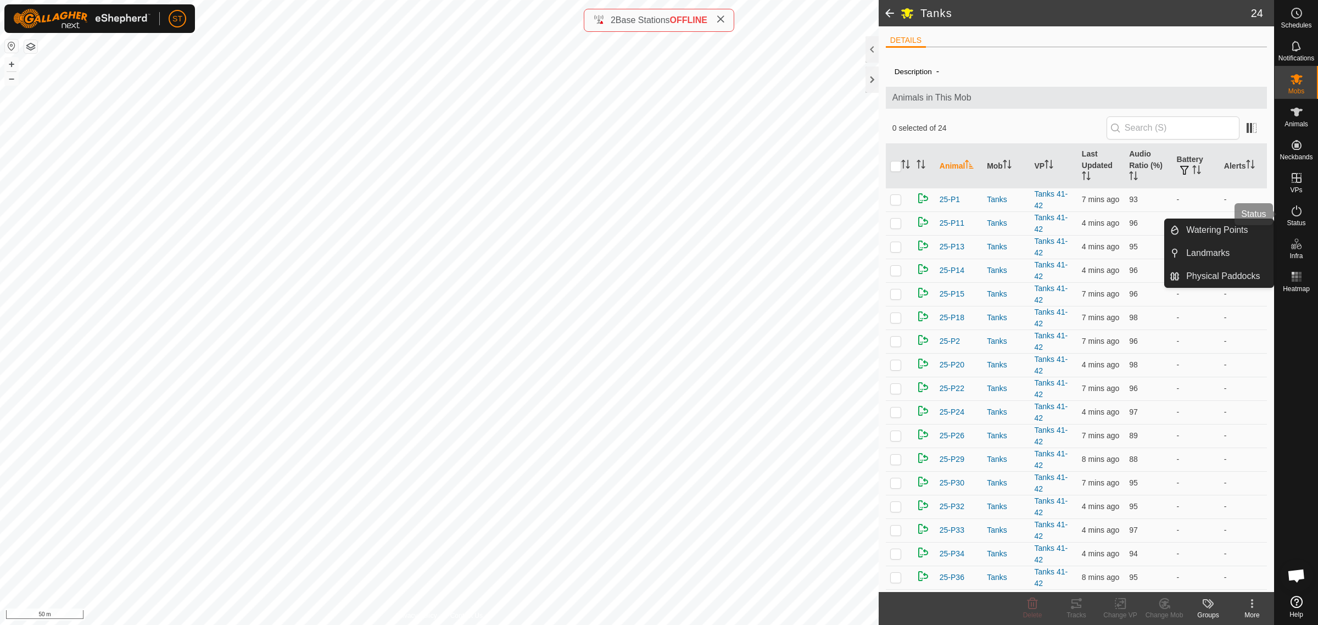 The height and width of the screenshot is (625, 1318). I want to click on span: 94, so click(1133, 553).